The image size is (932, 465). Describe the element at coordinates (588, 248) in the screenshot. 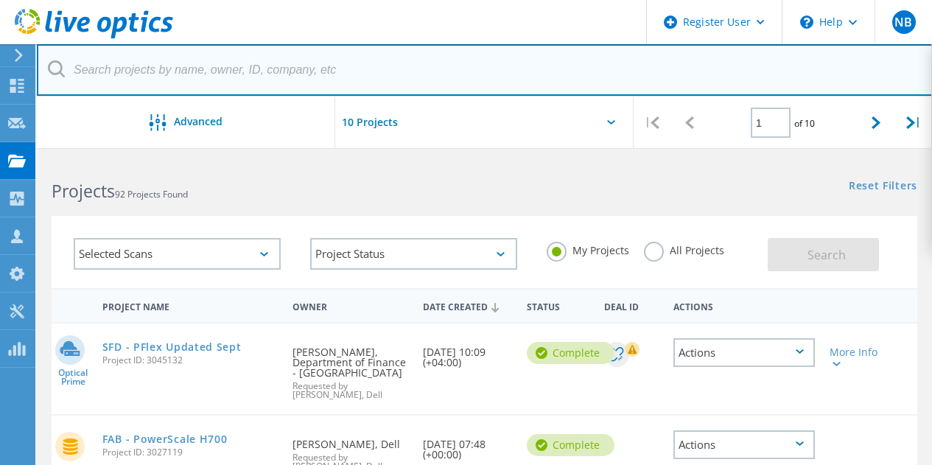

I see `label: My Projects` at that location.